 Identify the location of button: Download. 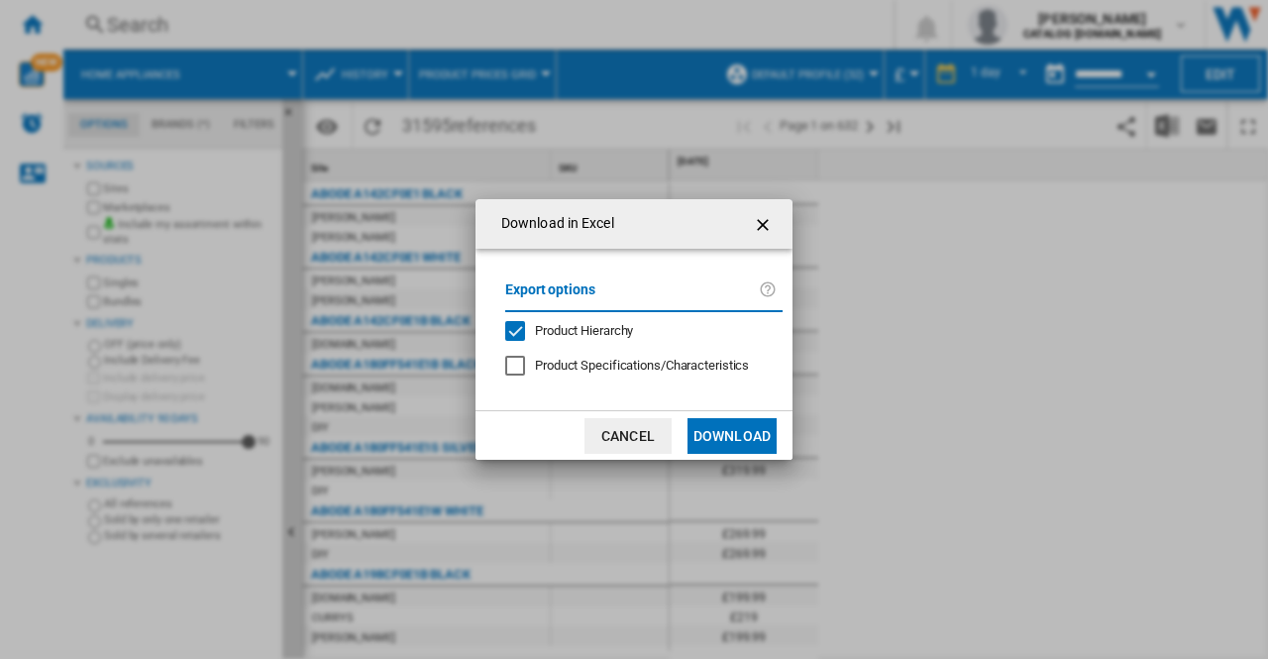
(732, 436).